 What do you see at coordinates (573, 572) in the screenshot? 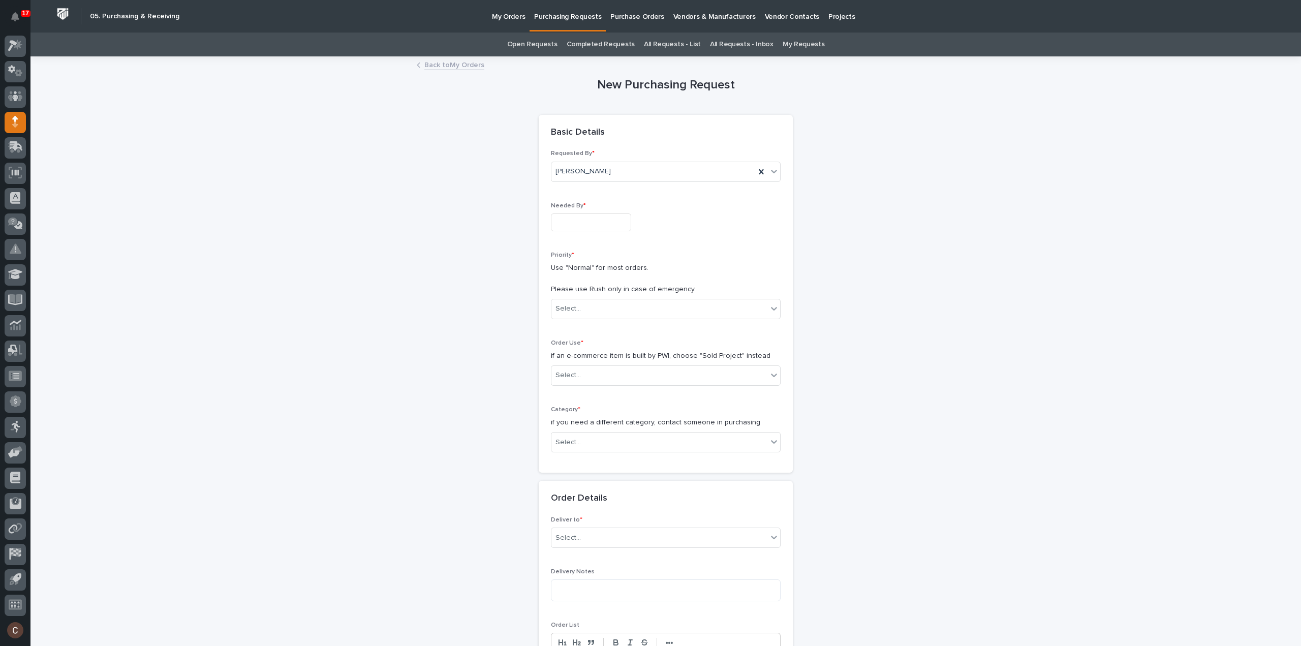
I see `span: Delivery Notes` at bounding box center [573, 572].